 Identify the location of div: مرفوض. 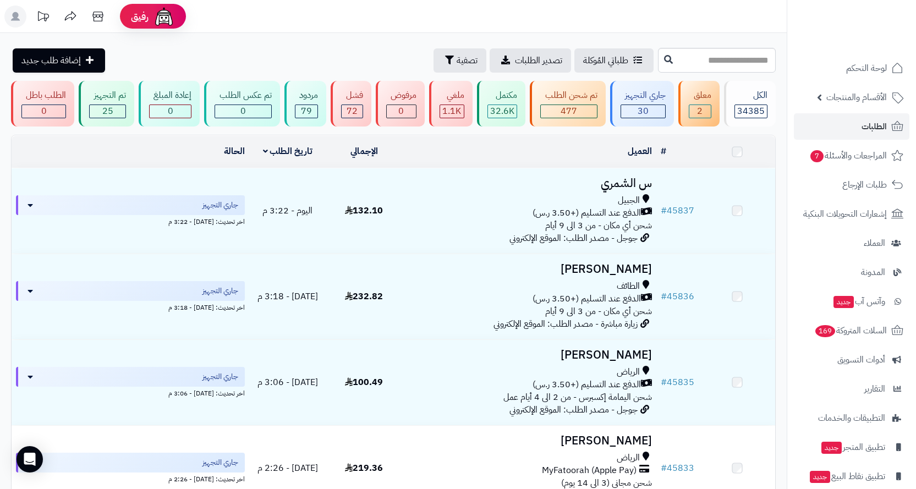
(401, 95).